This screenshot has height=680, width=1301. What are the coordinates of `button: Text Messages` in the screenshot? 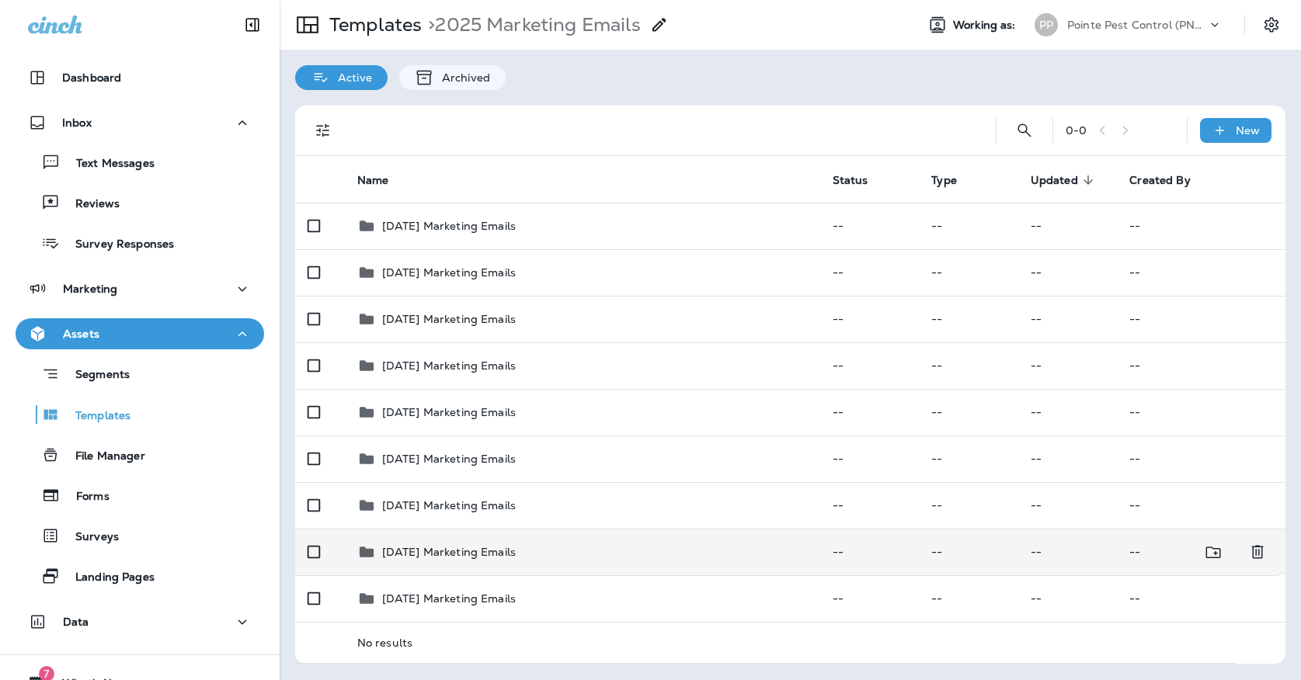 It's located at (140, 162).